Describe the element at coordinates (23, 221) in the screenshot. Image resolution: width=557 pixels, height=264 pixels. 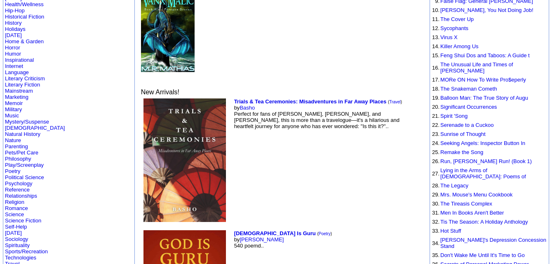
I see `a: Science Fiction` at that location.